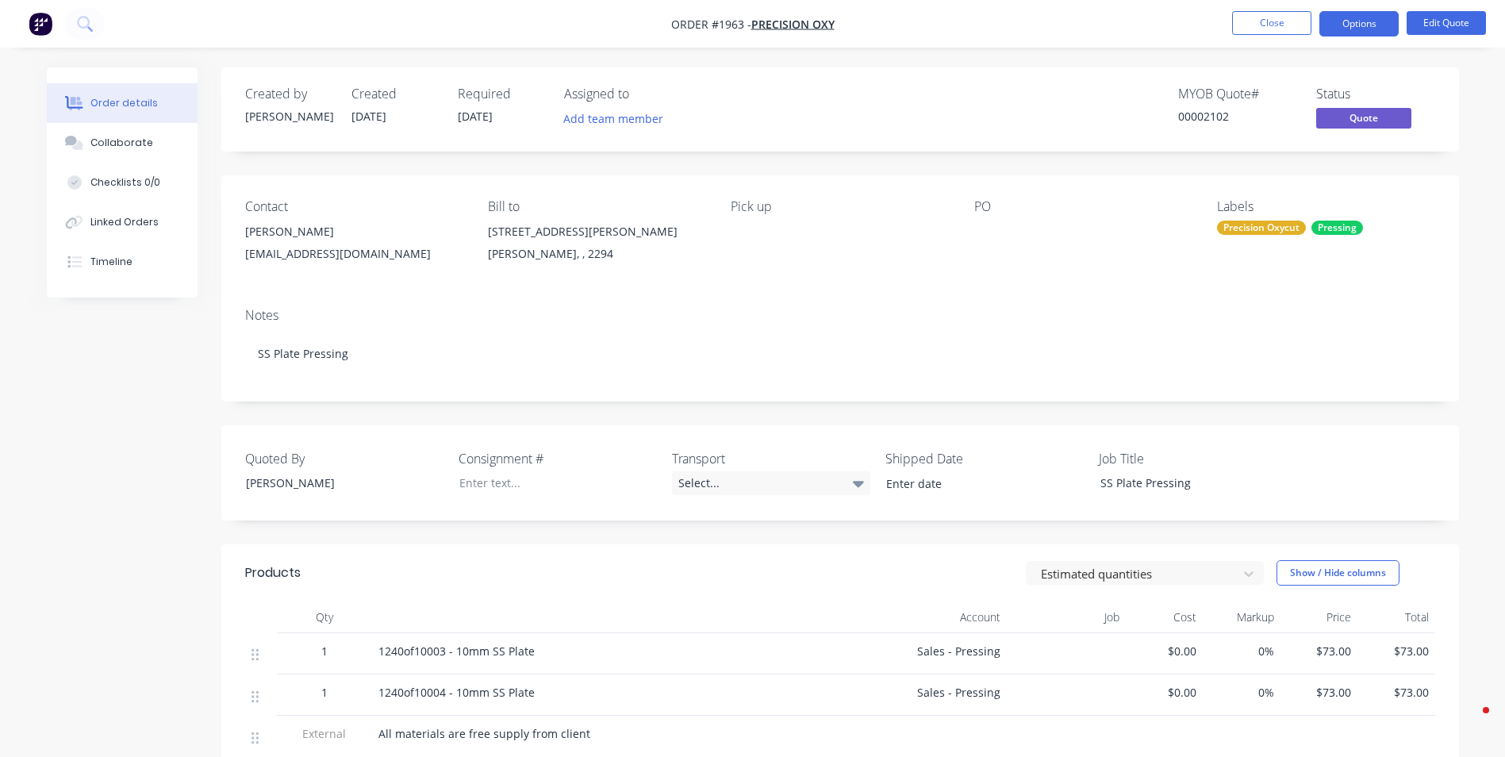  What do you see at coordinates (40, 24) in the screenshot?
I see `img: Factory` at bounding box center [40, 24].